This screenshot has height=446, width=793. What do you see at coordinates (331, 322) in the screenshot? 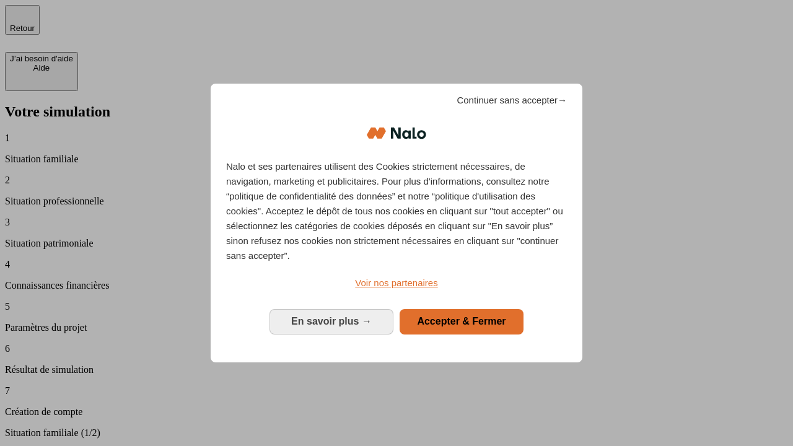
I see `button: En savoir plus: Configurer vos consentements` at bounding box center [331, 322].